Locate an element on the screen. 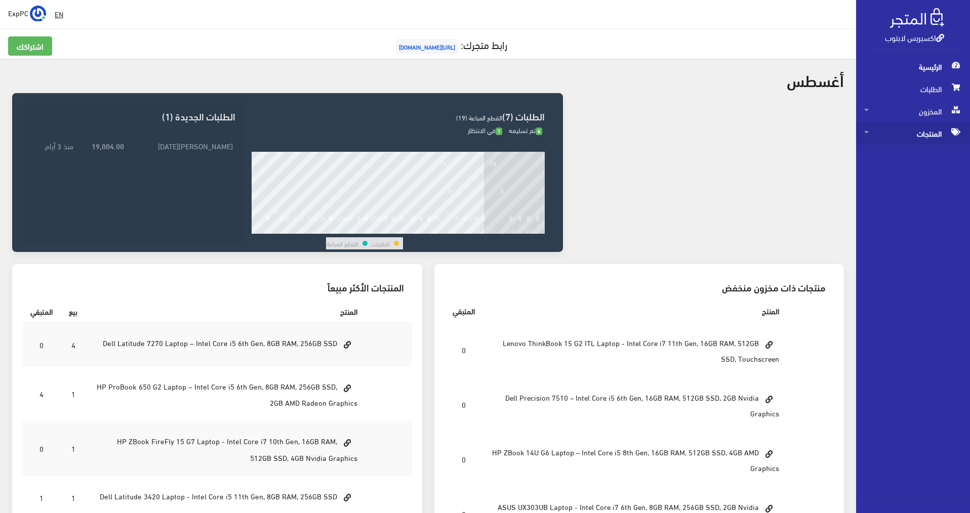 Image resolution: width=970 pixels, height=513 pixels. h3: منتجات ذات مخزون منخفض is located at coordinates (639, 287).